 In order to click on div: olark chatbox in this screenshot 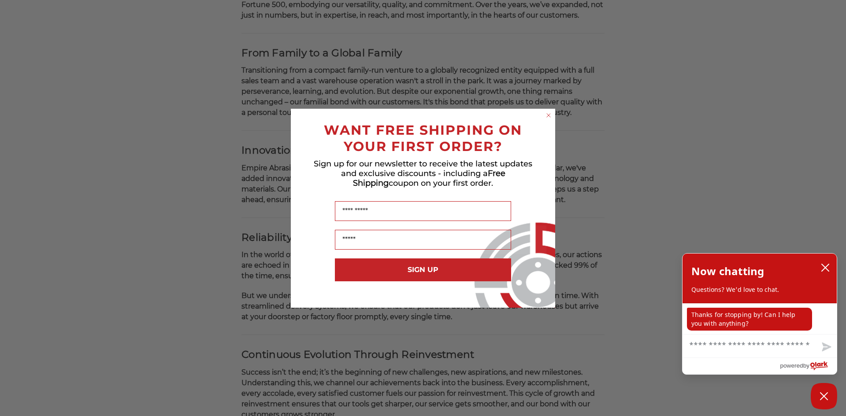, I will do `click(759, 314)`.